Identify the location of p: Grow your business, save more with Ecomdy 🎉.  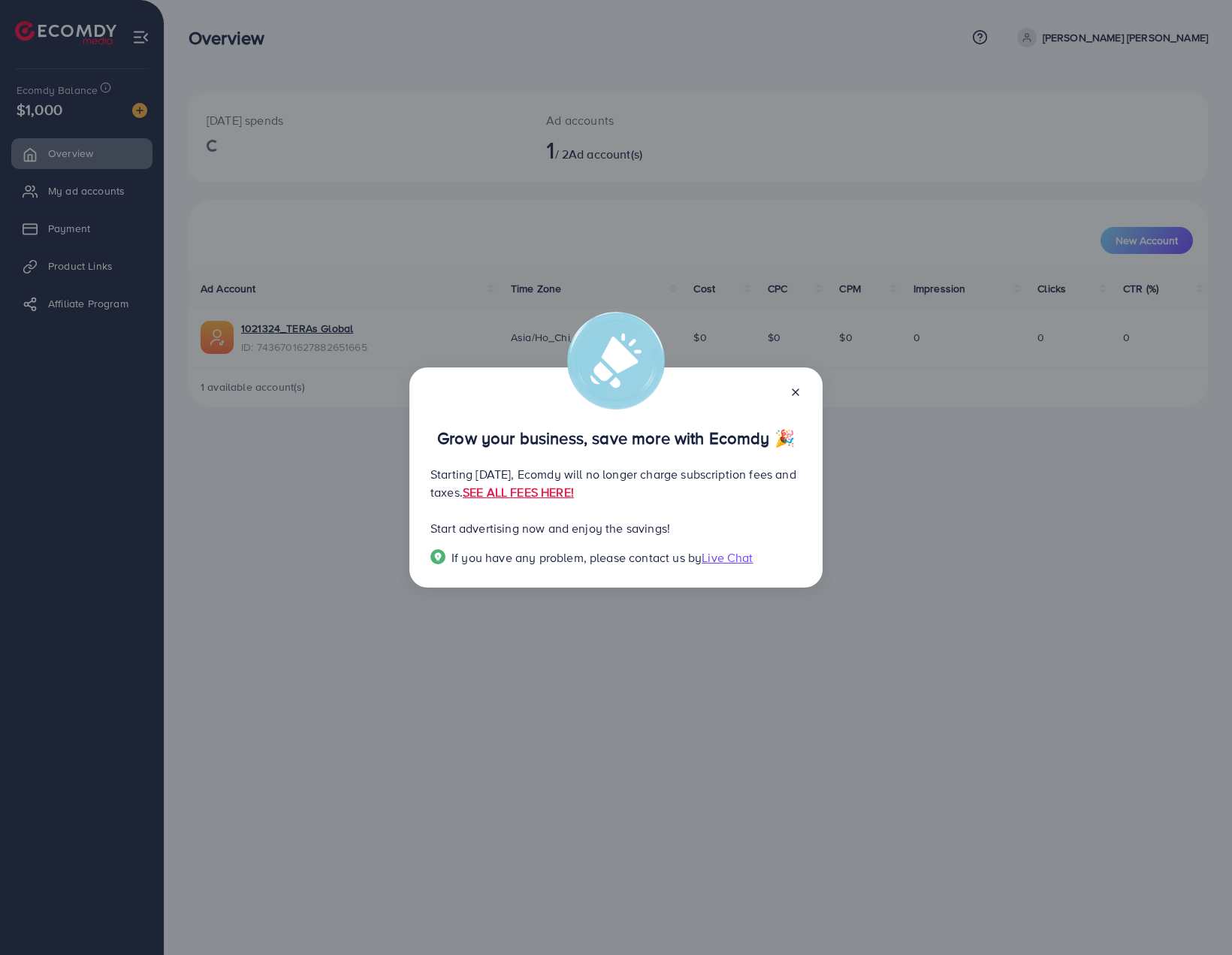
(616, 438).